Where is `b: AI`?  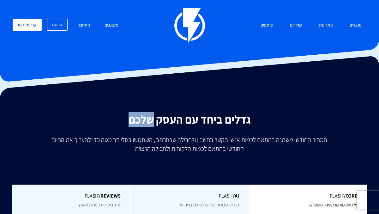 b: AI is located at coordinates (237, 196).